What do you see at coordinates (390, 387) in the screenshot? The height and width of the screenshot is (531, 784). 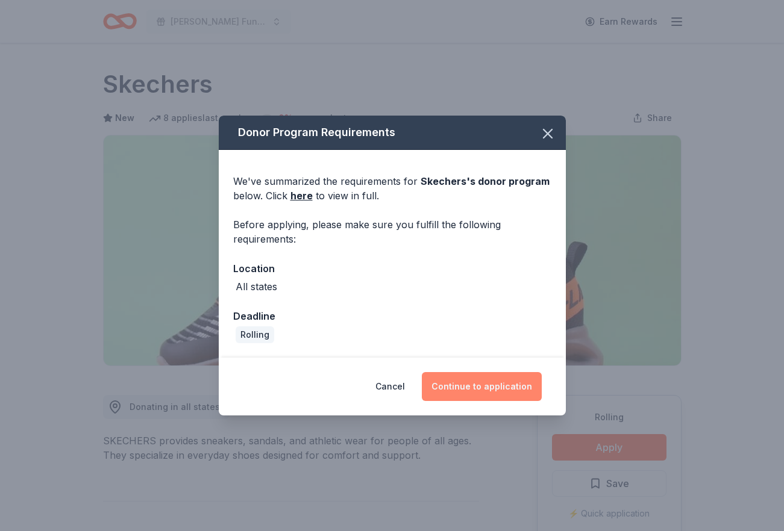 I see `button: Cancel` at bounding box center [390, 387].